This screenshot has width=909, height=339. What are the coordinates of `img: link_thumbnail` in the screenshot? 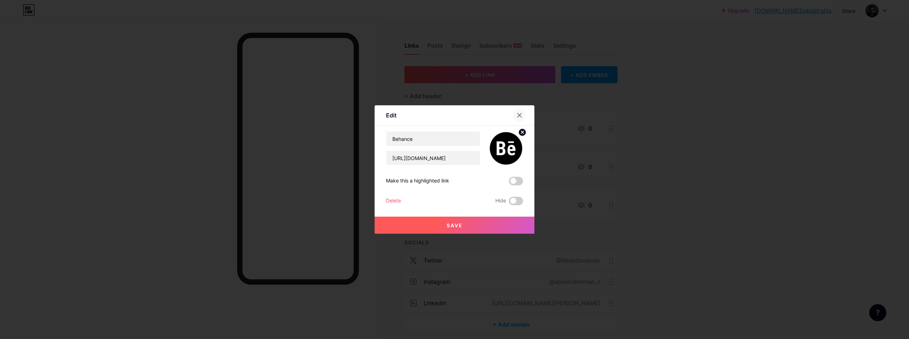 It's located at (506, 148).